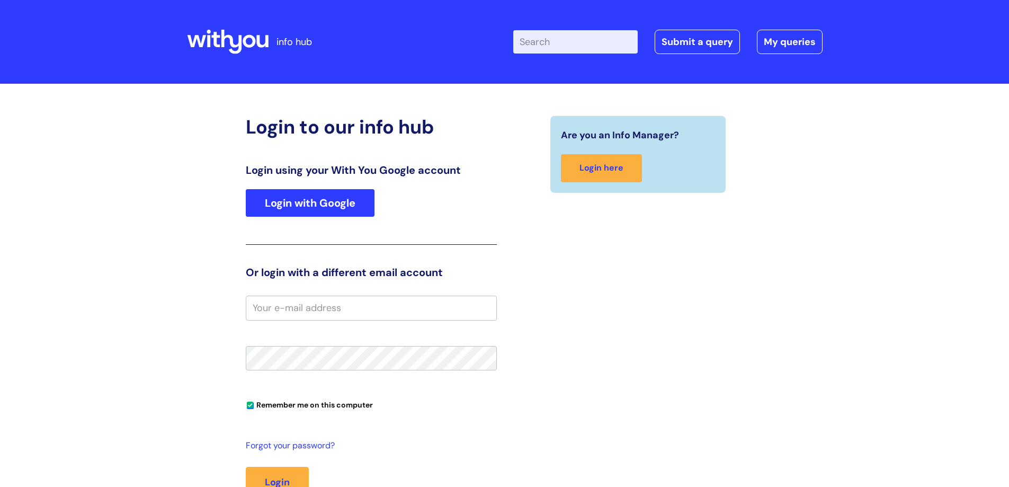  What do you see at coordinates (575, 42) in the screenshot?
I see `input: Search` at bounding box center [575, 42].